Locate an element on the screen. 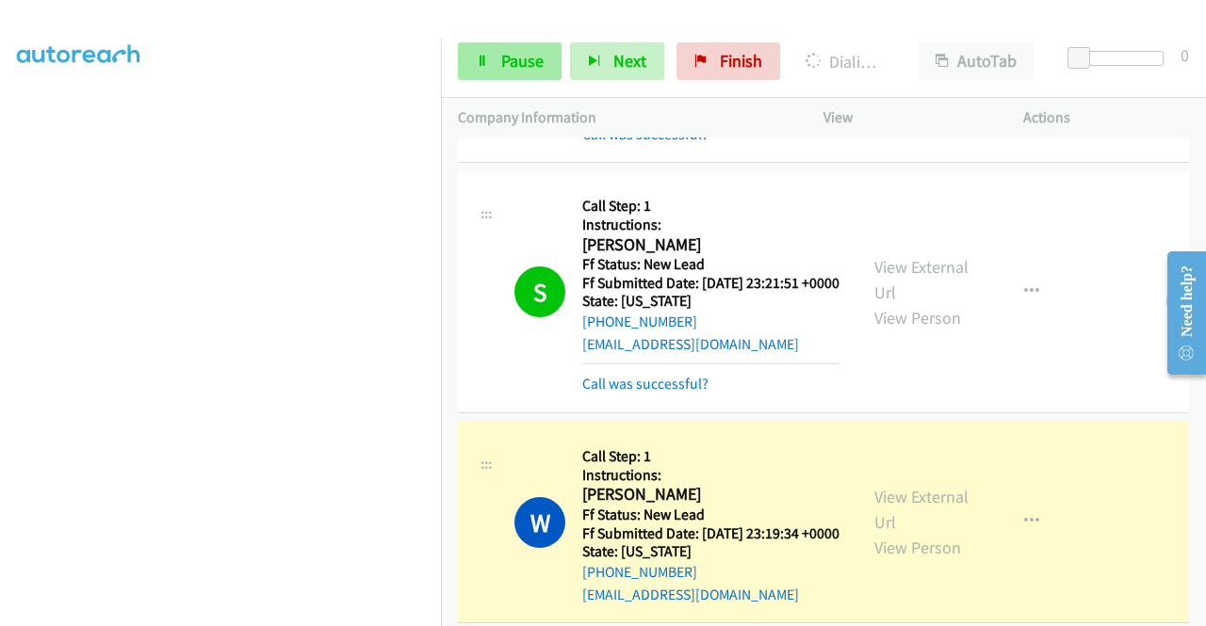 This screenshot has width=1206, height=626. div: Open Resource Center is located at coordinates (34, 74).